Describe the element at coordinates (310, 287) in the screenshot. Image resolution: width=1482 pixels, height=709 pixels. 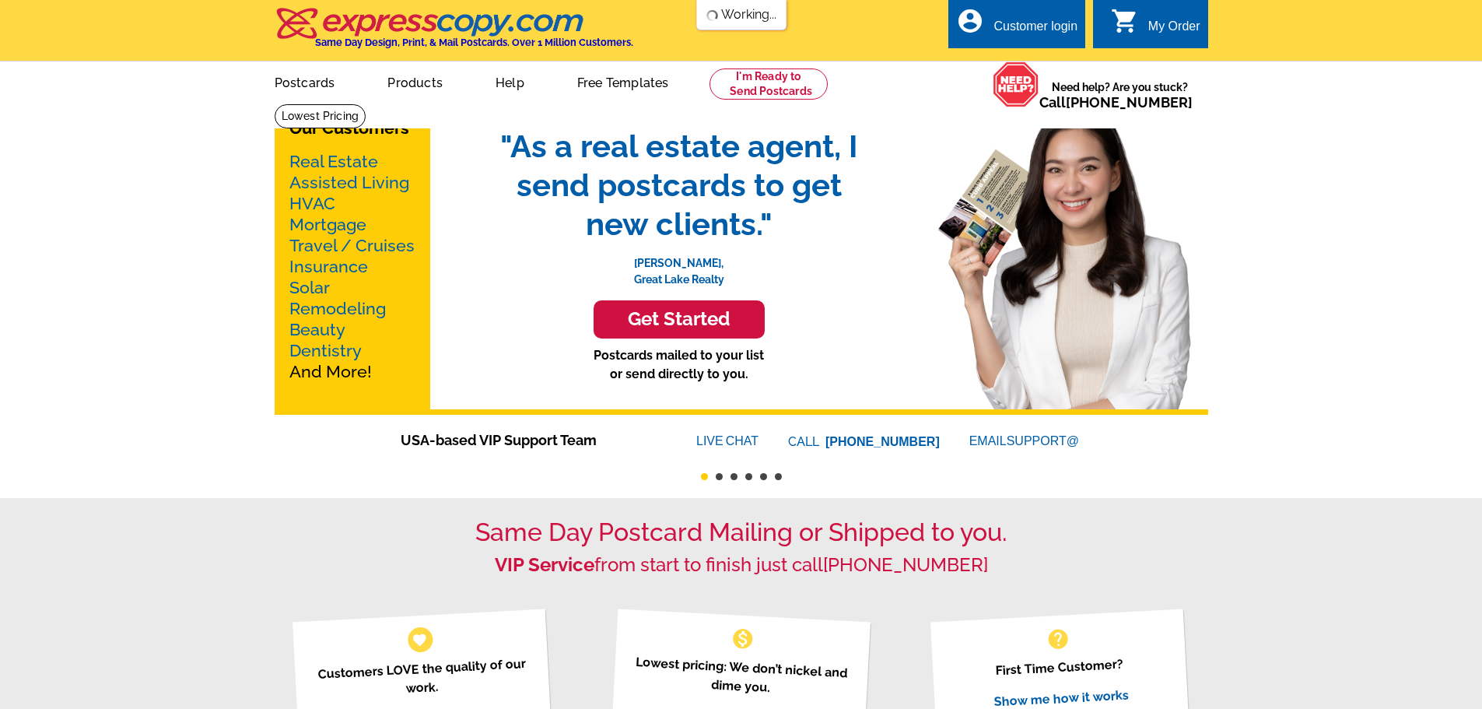
I see `a: Solar` at that location.